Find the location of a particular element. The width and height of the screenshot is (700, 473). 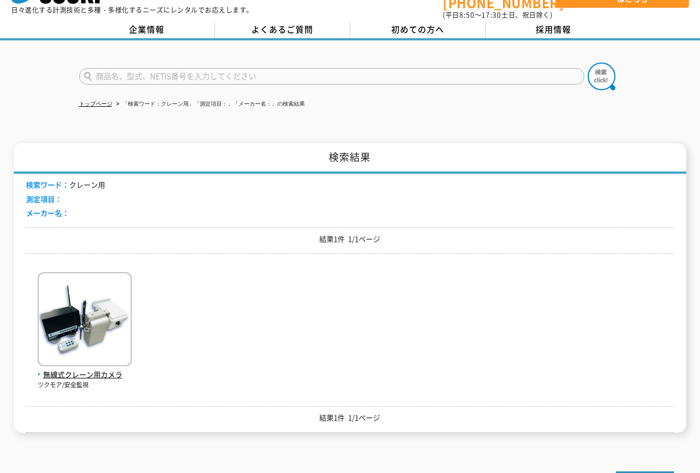

li: 「検索ワード：クレーン用」「測定項目：」「メーカー名：」の検索結果 is located at coordinates (209, 104).